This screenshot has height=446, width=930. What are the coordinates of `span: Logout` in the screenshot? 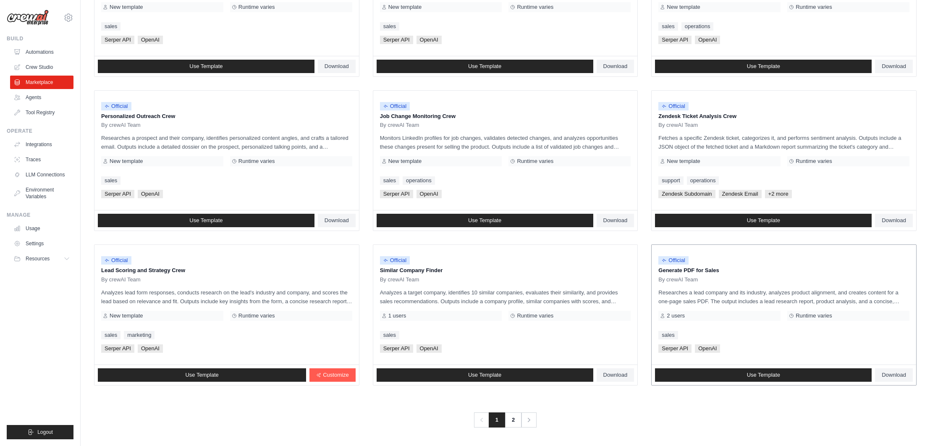 It's located at (45, 432).